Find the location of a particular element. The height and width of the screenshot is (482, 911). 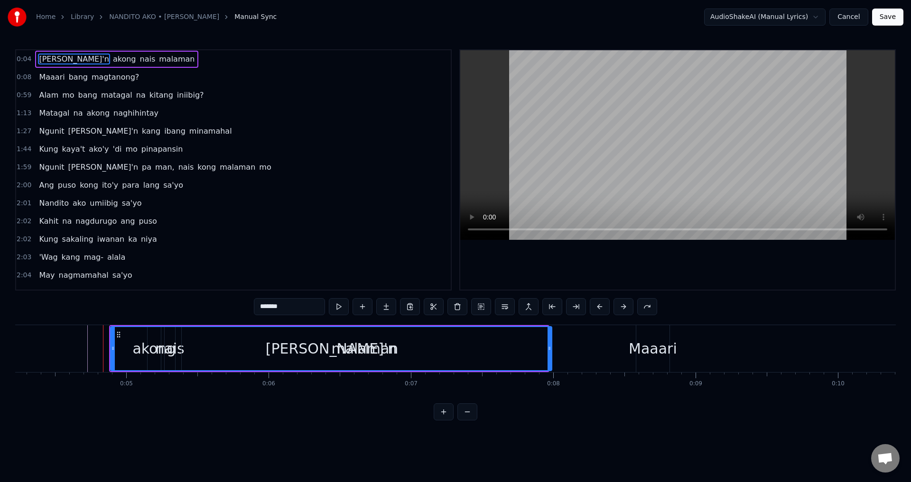

span: ang is located at coordinates (128, 221).